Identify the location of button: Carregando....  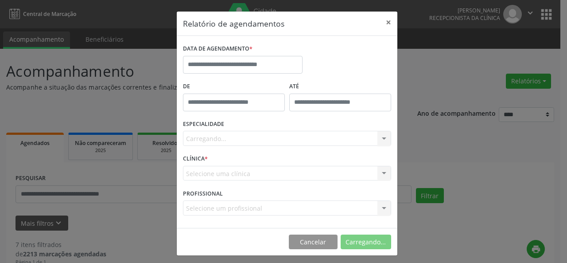
(366, 242).